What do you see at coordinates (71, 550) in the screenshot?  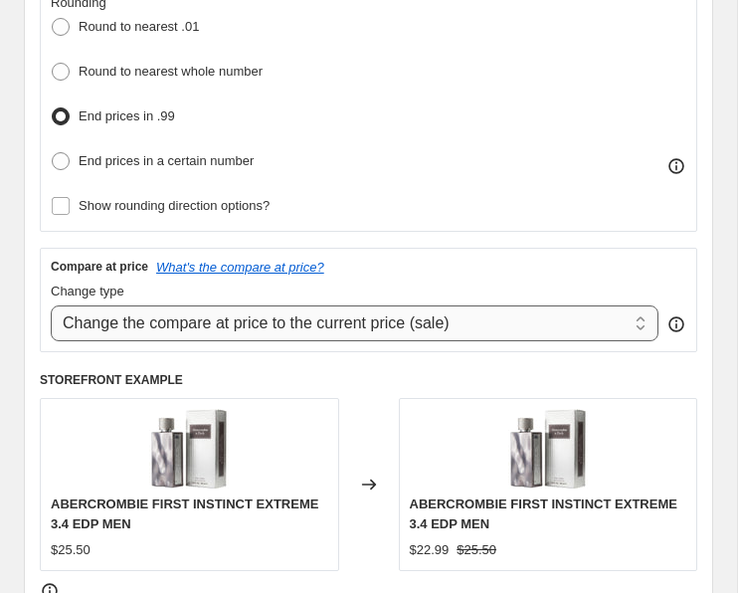 I see `div: $25.50` at bounding box center [71, 550].